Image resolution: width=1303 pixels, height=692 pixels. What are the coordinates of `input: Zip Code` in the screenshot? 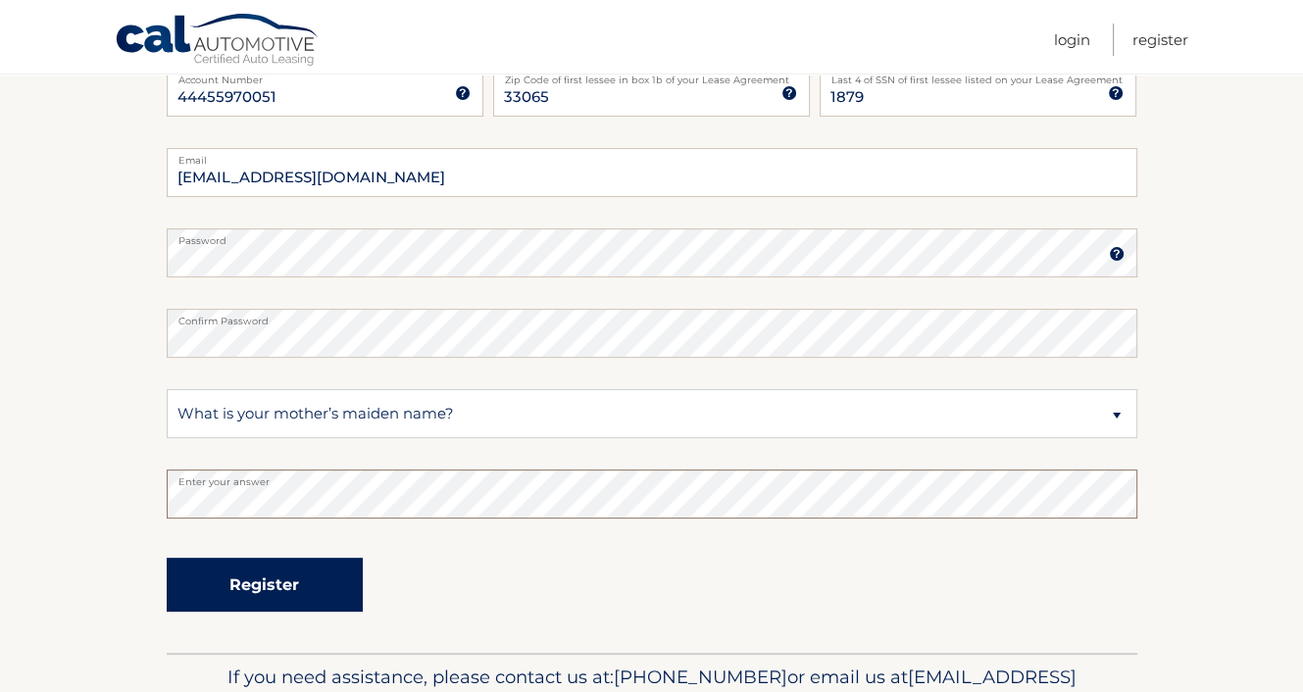 It's located at (651, 92).